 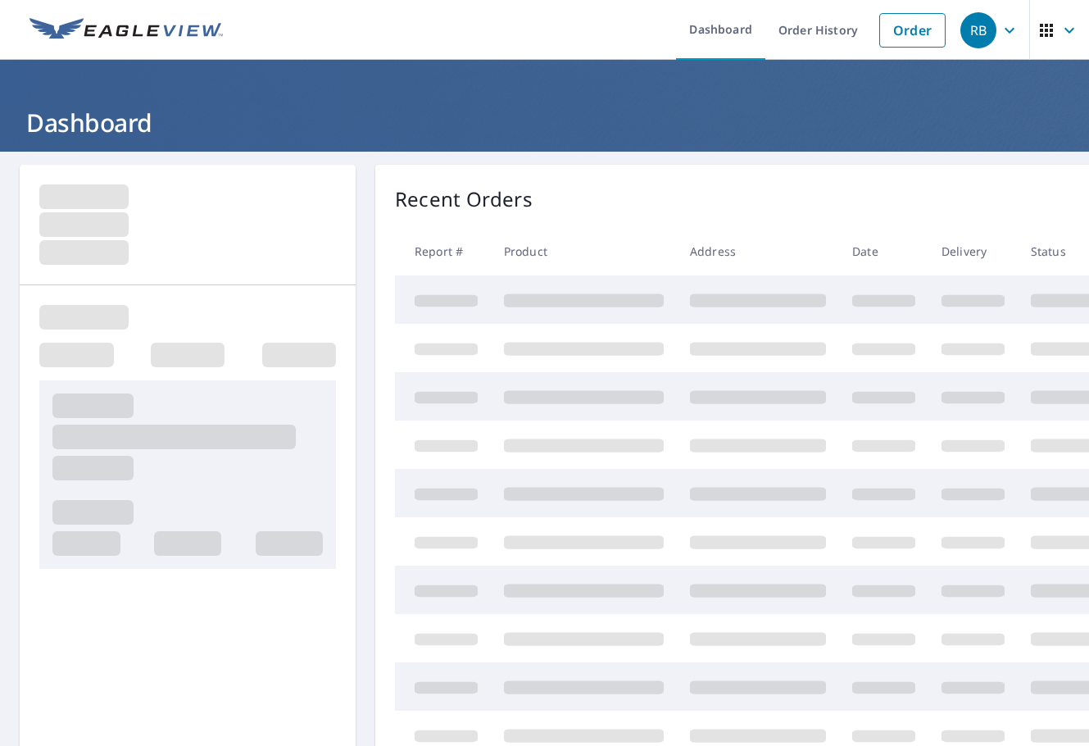 I want to click on p: Recent Orders, so click(x=464, y=199).